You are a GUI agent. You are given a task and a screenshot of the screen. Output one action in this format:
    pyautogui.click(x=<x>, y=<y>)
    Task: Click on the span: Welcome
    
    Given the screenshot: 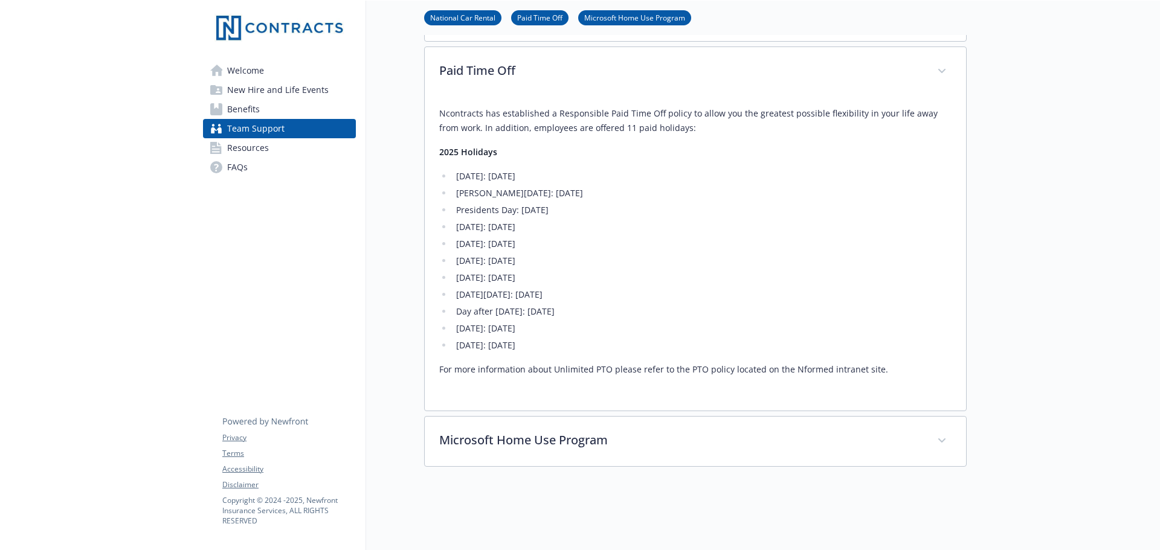 What is the action you would take?
    pyautogui.click(x=245, y=71)
    